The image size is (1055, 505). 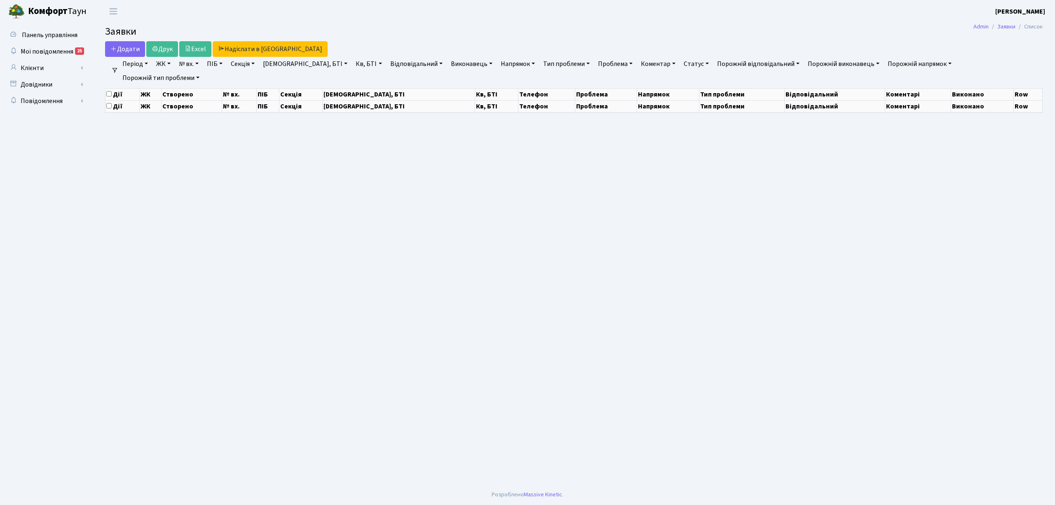 I want to click on a: Повідомлення, so click(x=45, y=101).